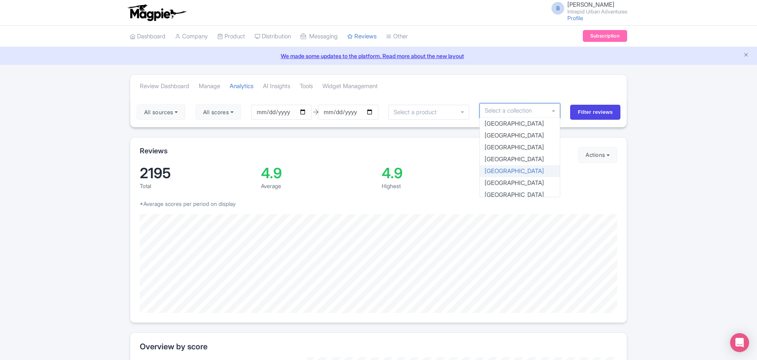 The height and width of the screenshot is (360, 757). What do you see at coordinates (318, 186) in the screenshot?
I see `div: Average` at bounding box center [318, 186].